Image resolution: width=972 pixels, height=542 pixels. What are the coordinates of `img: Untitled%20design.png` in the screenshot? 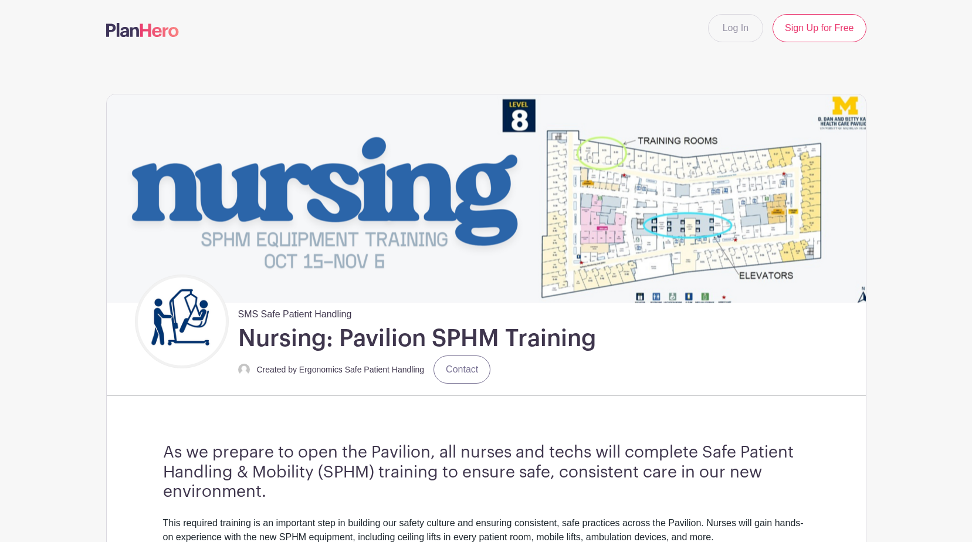 It's located at (182, 322).